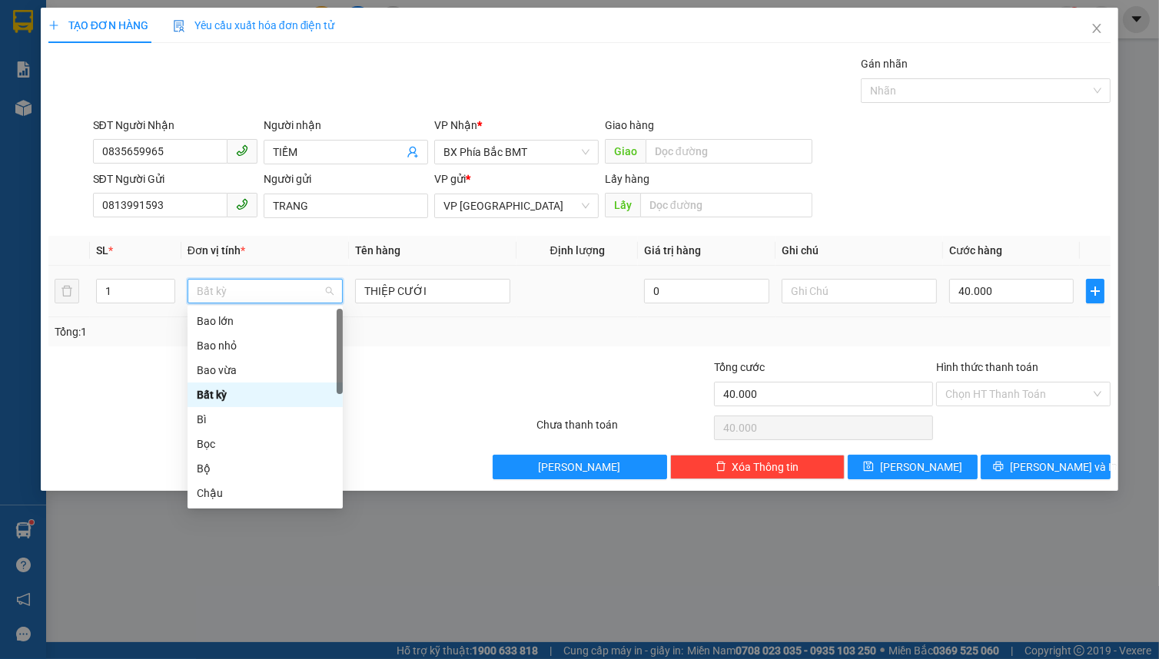 Image resolution: width=1159 pixels, height=659 pixels. I want to click on div: Bao nhỏ, so click(265, 346).